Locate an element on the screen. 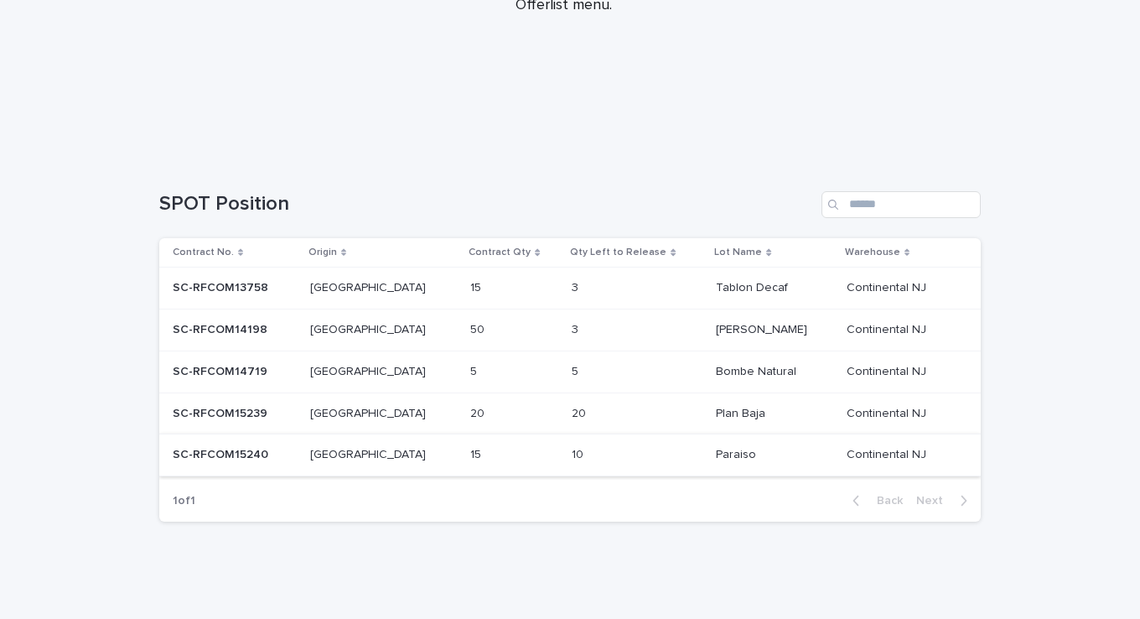 The image size is (1140, 619). p: 1 of 1 is located at coordinates (184, 500).